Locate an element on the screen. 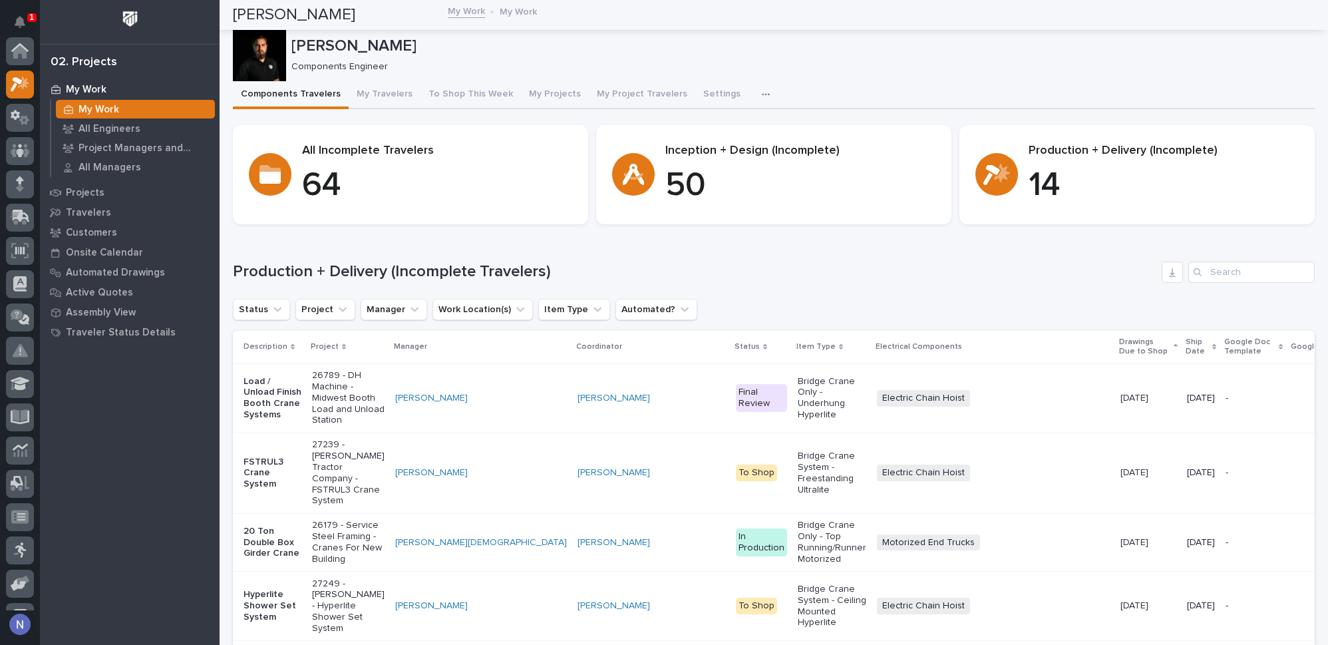 Image resolution: width=1328 pixels, height=645 pixels. p: All Managers is located at coordinates (110, 168).